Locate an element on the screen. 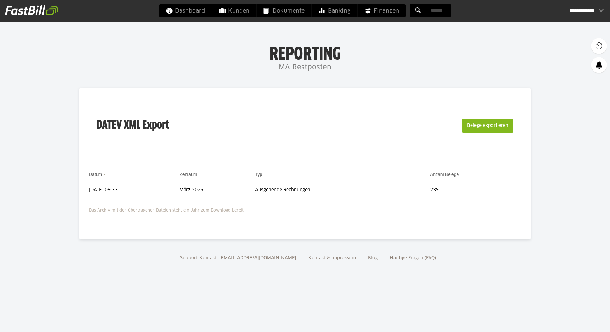  img: sort_desc.gif is located at coordinates (105, 175).